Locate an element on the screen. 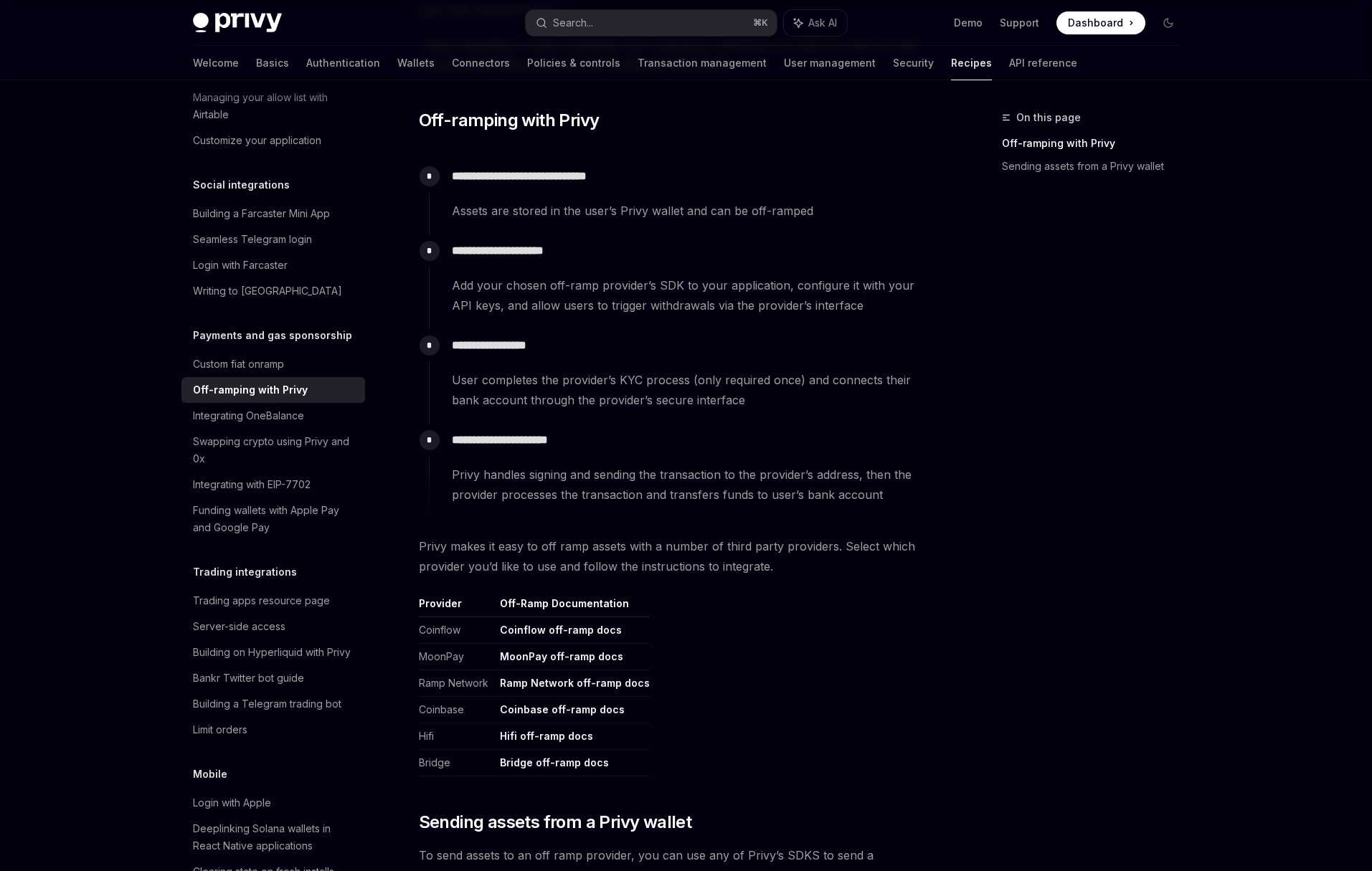  a: Managing your allow list with Airtable is located at coordinates (273, 106).